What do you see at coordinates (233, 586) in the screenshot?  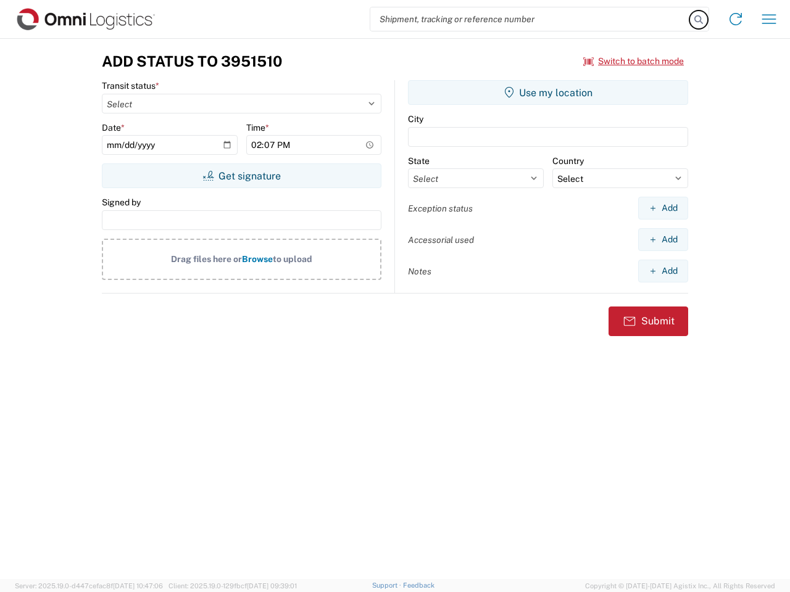 I see `span: Client: 2025.19.0-129fbcf` at bounding box center [233, 586].